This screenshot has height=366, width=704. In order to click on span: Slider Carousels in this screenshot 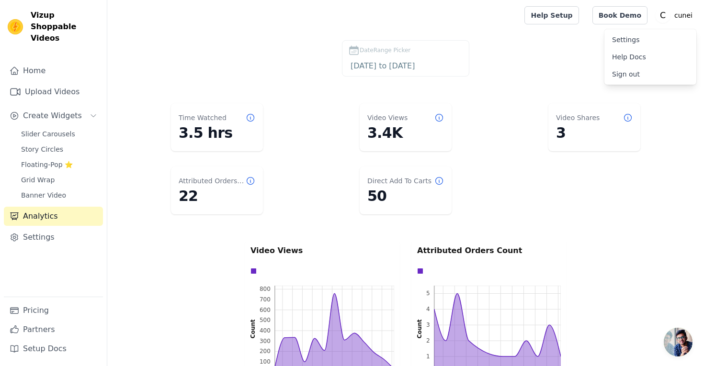, I will do `click(48, 134)`.